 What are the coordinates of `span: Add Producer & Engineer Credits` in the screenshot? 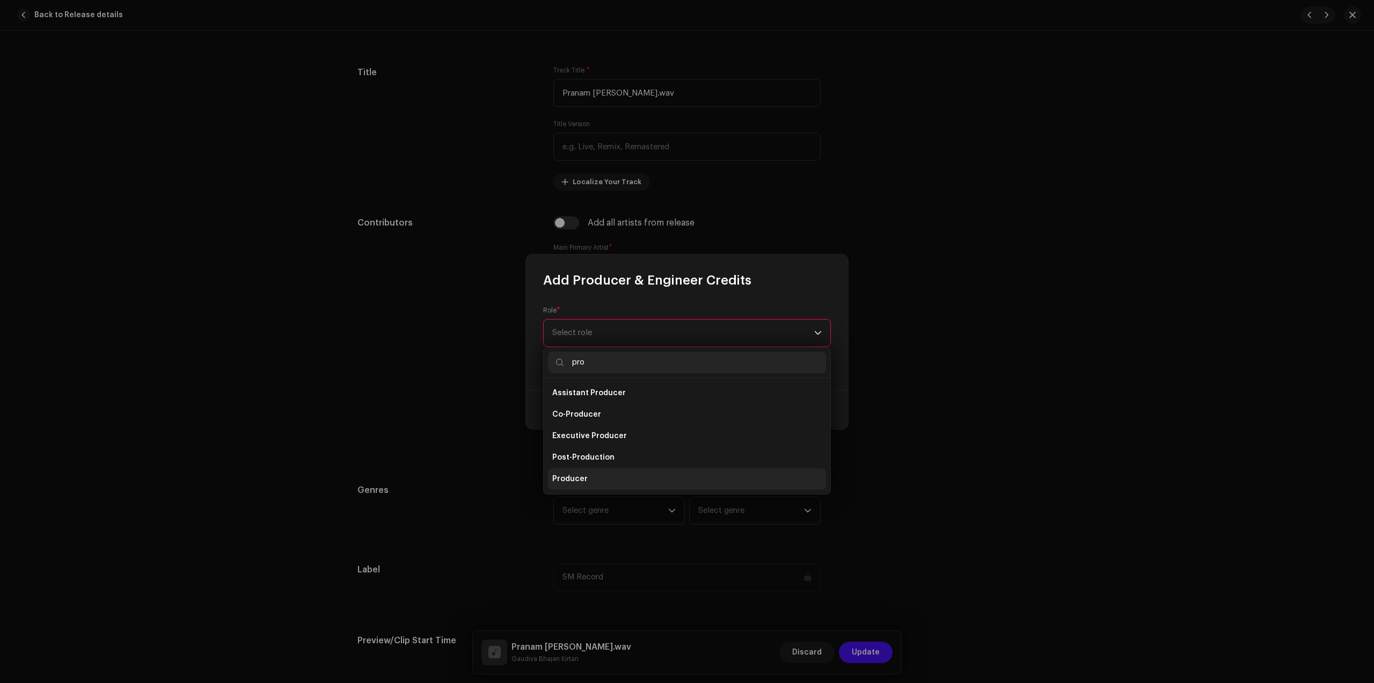 It's located at (647, 280).